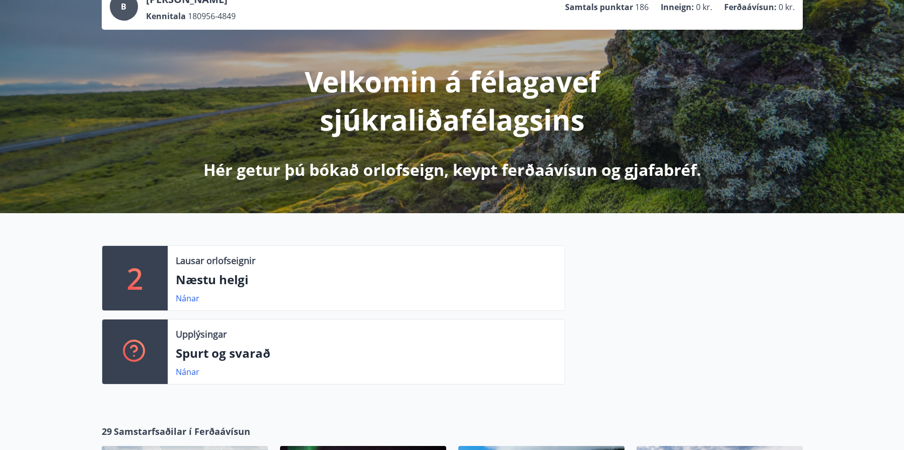 This screenshot has width=904, height=450. What do you see at coordinates (366, 279) in the screenshot?
I see `p: Næstu helgi` at bounding box center [366, 279].